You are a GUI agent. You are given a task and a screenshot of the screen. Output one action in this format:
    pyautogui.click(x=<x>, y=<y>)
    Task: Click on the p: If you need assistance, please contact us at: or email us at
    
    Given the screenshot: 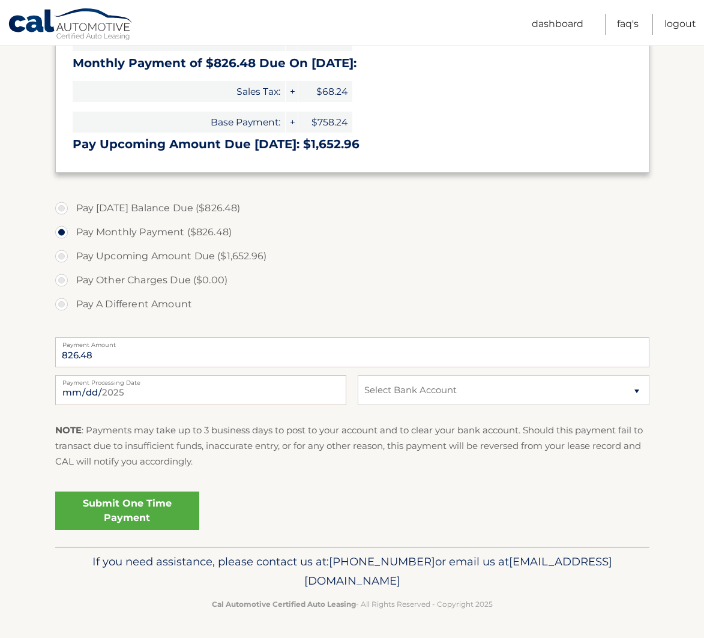 What is the action you would take?
    pyautogui.click(x=352, y=571)
    